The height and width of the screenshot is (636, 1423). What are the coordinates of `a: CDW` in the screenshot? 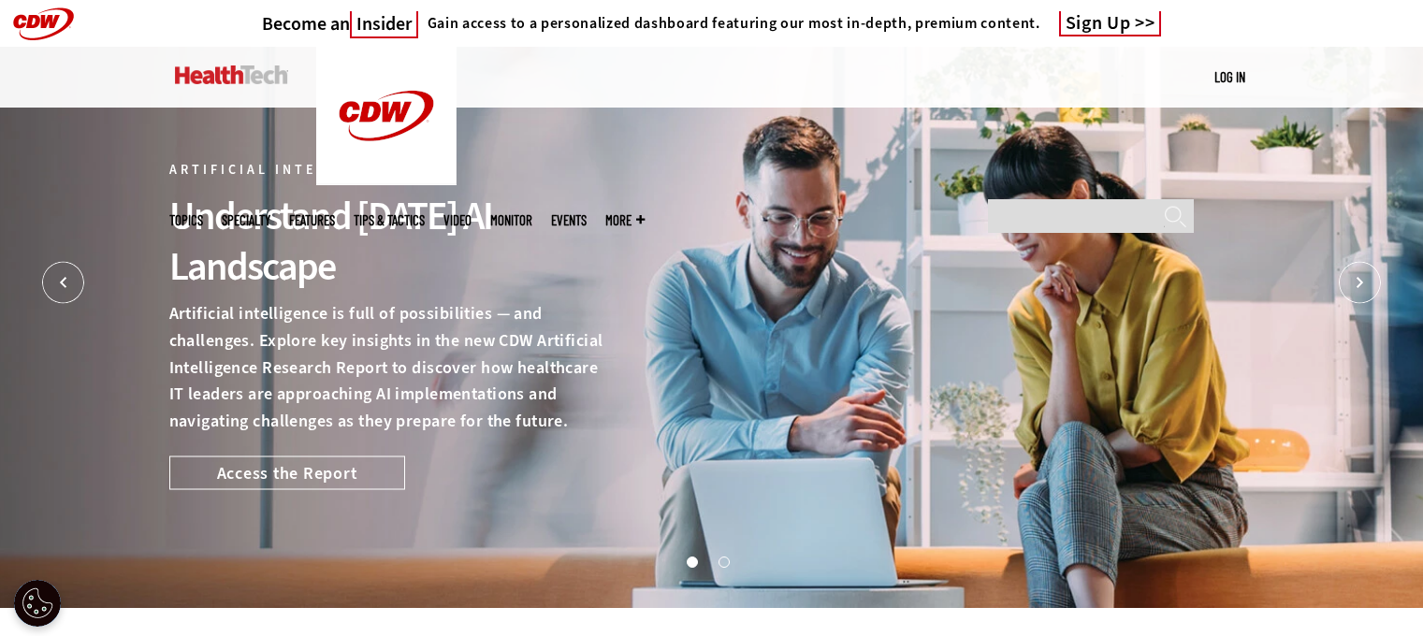 It's located at (386, 180).